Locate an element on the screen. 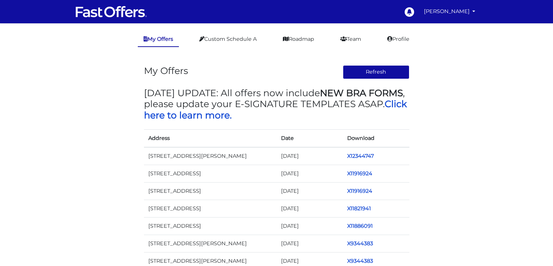 The width and height of the screenshot is (553, 266). a: X11886091 is located at coordinates (360, 226).